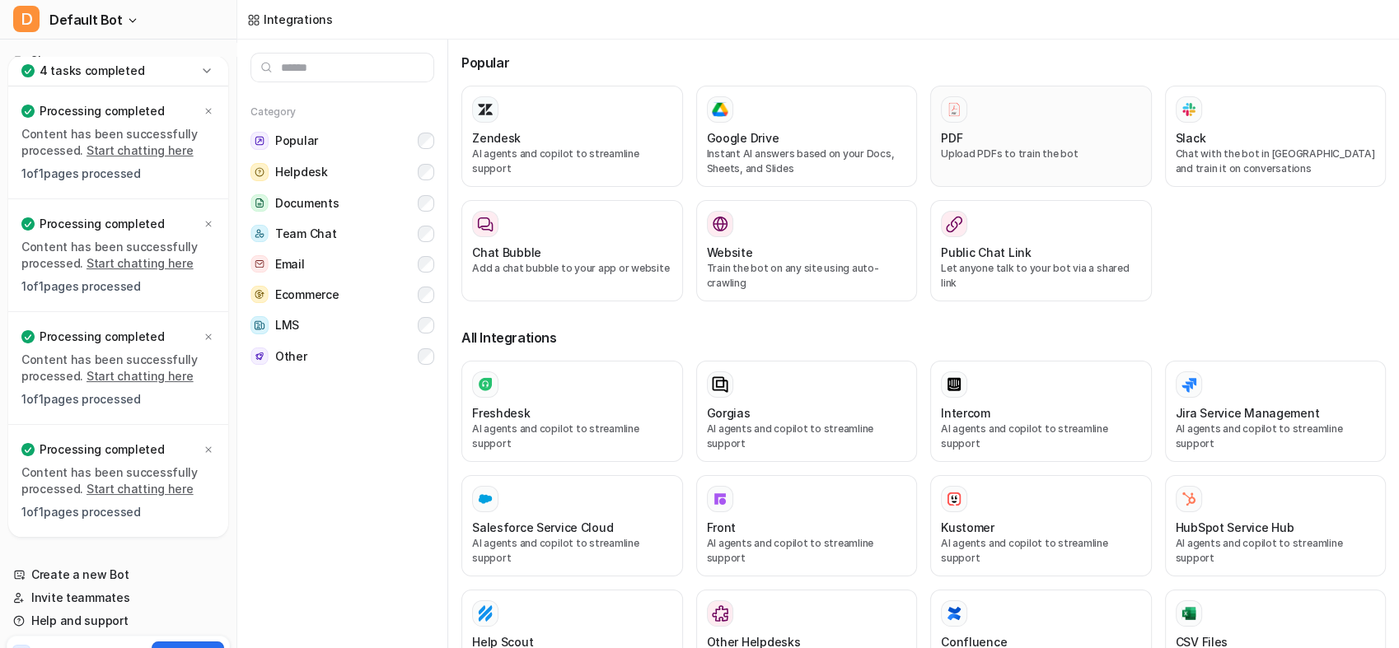  What do you see at coordinates (260, 233) in the screenshot?
I see `img: Team Chat` at bounding box center [260, 233].